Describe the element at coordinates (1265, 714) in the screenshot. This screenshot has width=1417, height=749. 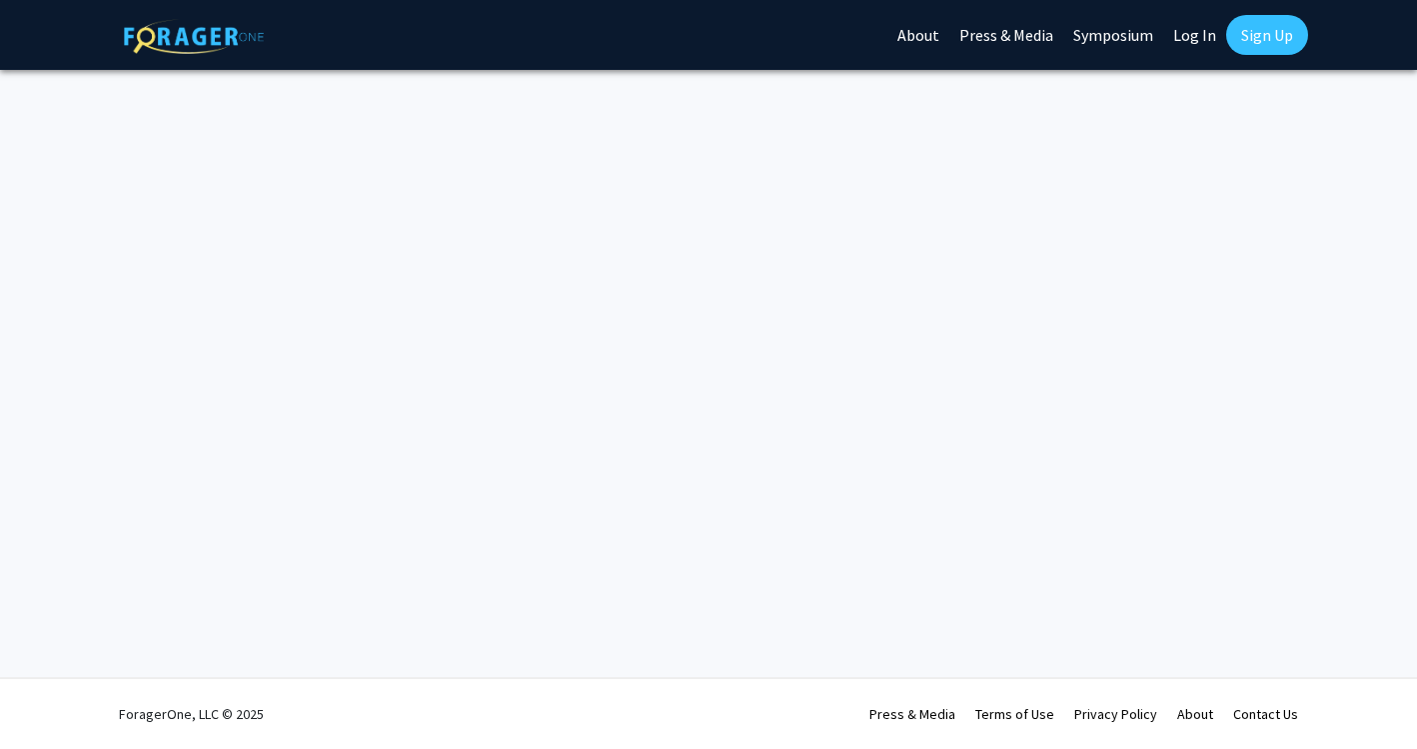
I see `a: Contact Us` at that location.